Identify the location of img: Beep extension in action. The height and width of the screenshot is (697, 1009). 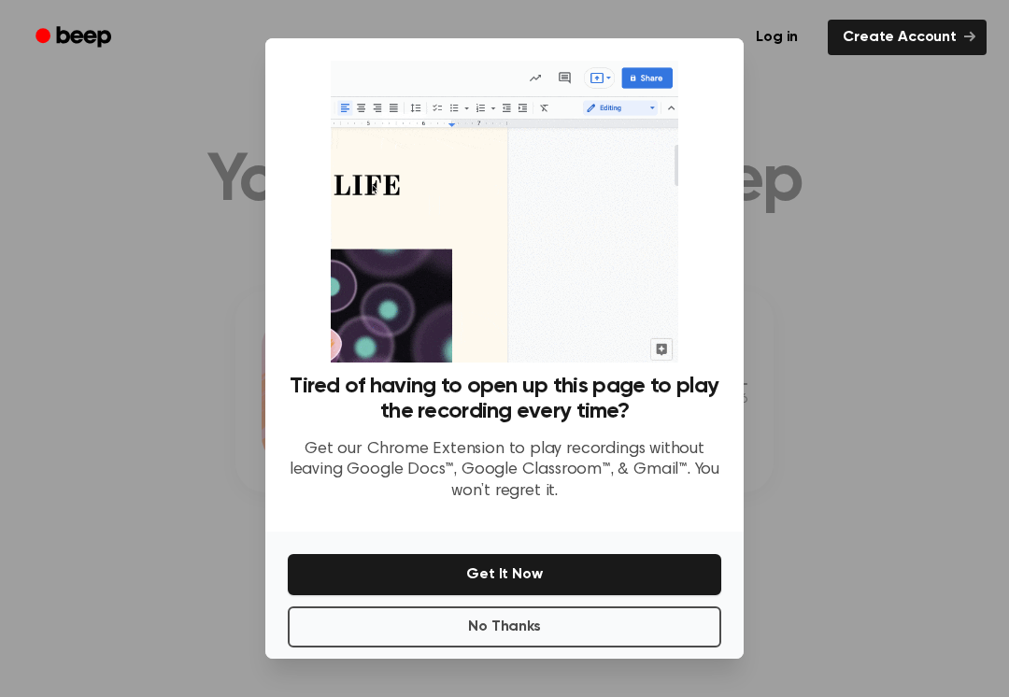
(503, 211).